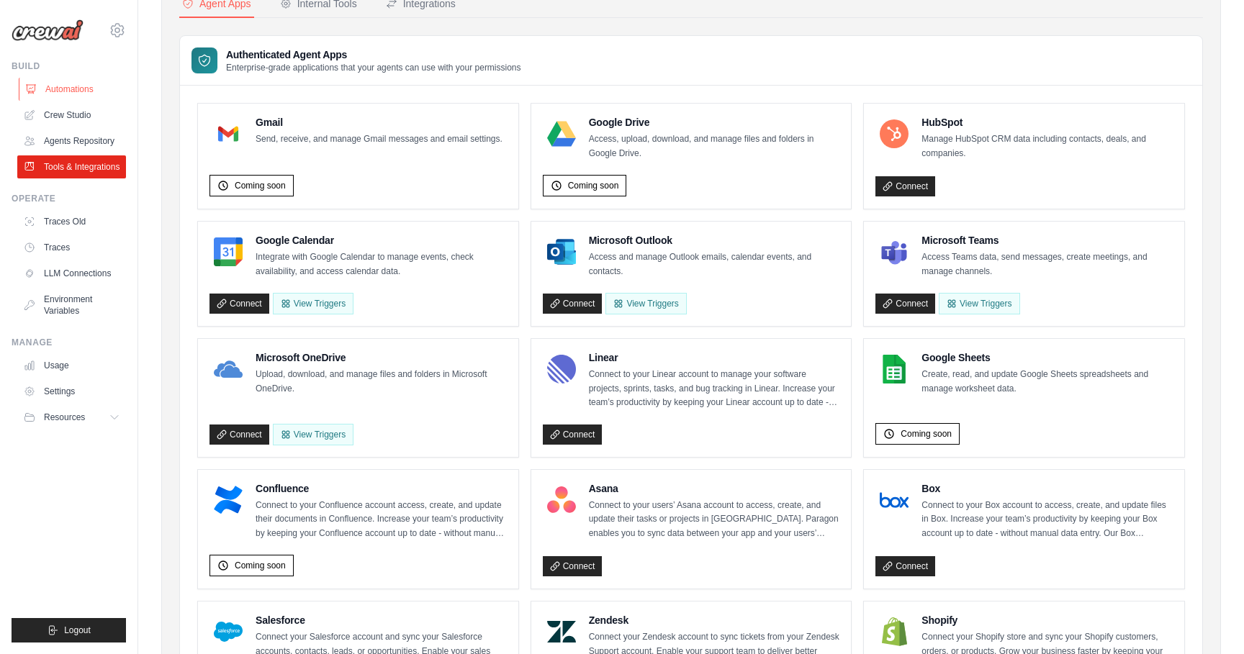  Describe the element at coordinates (228, 369) in the screenshot. I see `img: Microsoft OneDrive Logo` at that location.